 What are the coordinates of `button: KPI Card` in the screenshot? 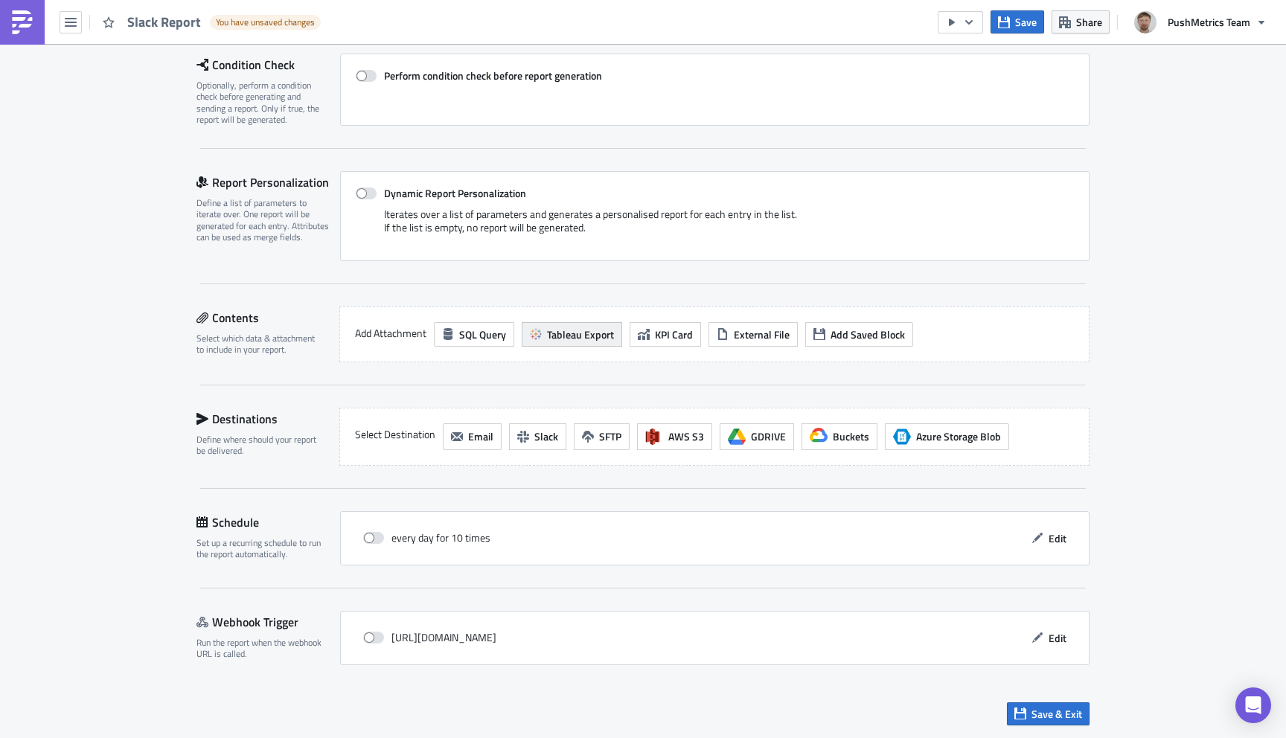 It's located at (665, 334).